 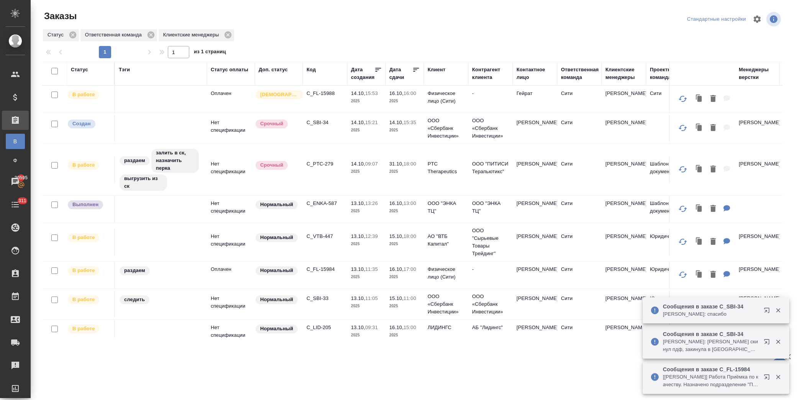 I want to click on p: Сообщения в заказе C_SBI-34, so click(x=711, y=307).